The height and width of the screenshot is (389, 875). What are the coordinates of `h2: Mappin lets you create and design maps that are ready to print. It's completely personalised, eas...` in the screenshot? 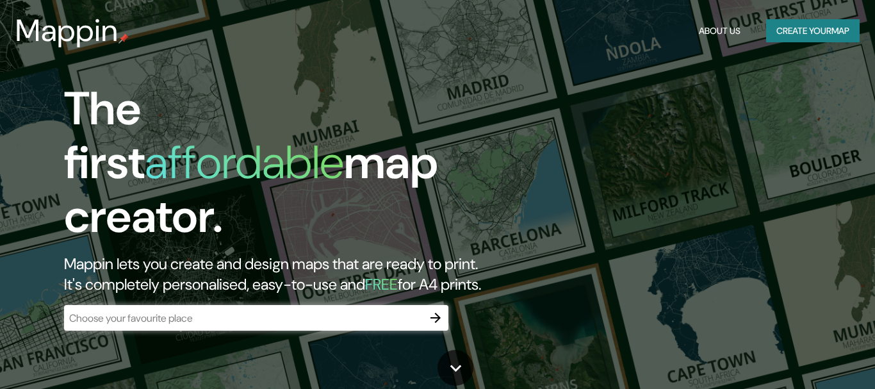 It's located at (283, 274).